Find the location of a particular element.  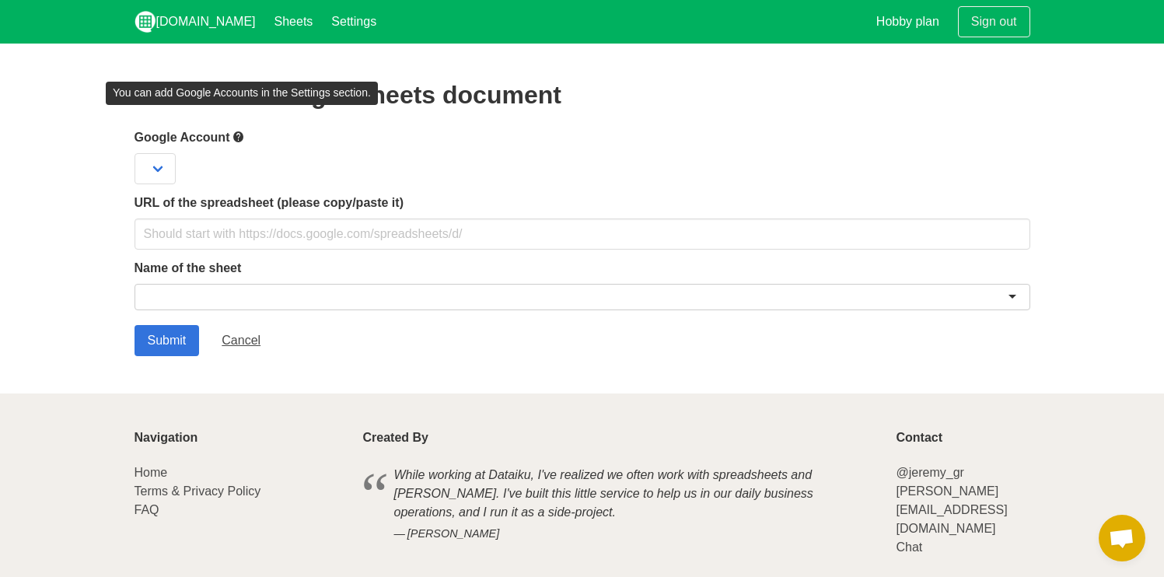

input: Submit is located at coordinates (167, 341).